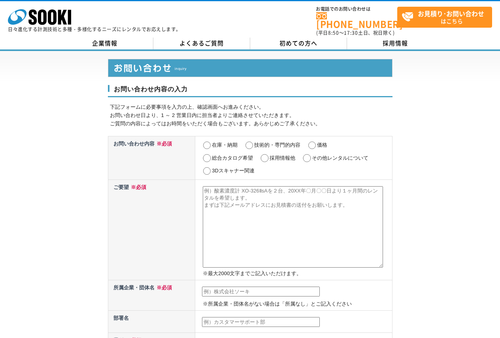 This screenshot has width=500, height=338. I want to click on a: よくあるご質問, so click(202, 43).